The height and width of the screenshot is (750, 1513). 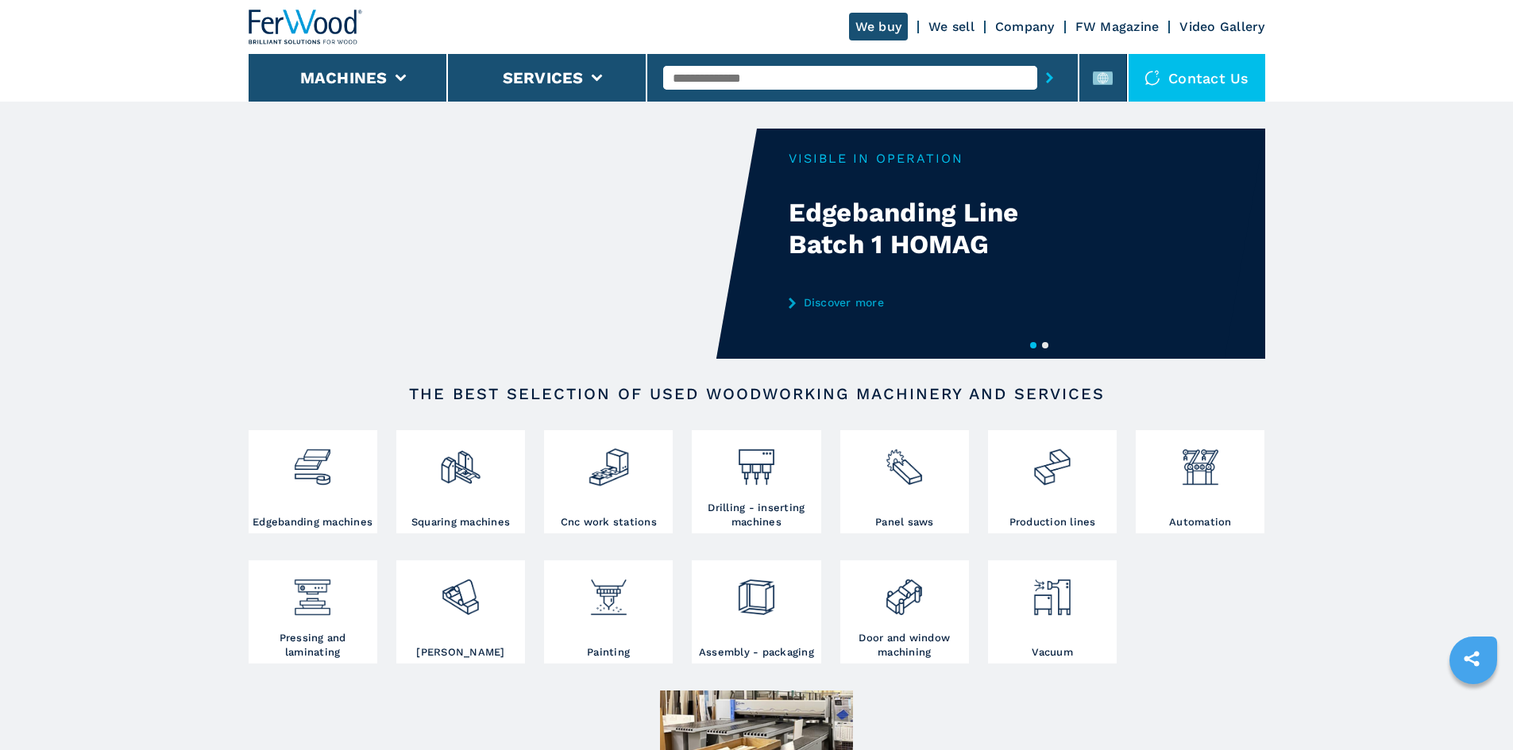 What do you see at coordinates (756, 482) in the screenshot?
I see `a: Drilling - inserting machines` at bounding box center [756, 482].